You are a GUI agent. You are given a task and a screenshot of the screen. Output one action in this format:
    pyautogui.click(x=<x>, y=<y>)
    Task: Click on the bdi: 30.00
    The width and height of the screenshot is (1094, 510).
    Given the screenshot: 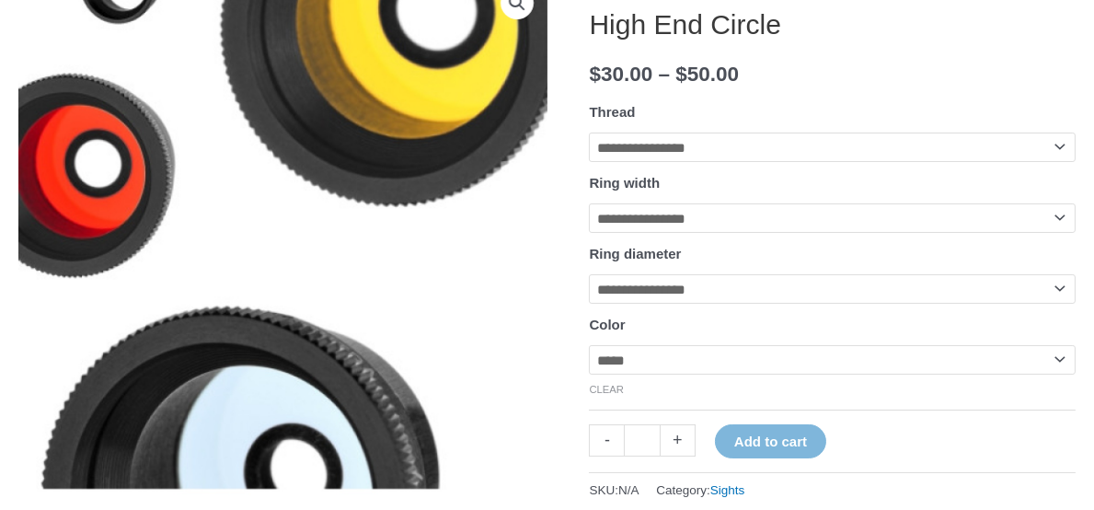 What is the action you would take?
    pyautogui.click(x=620, y=74)
    